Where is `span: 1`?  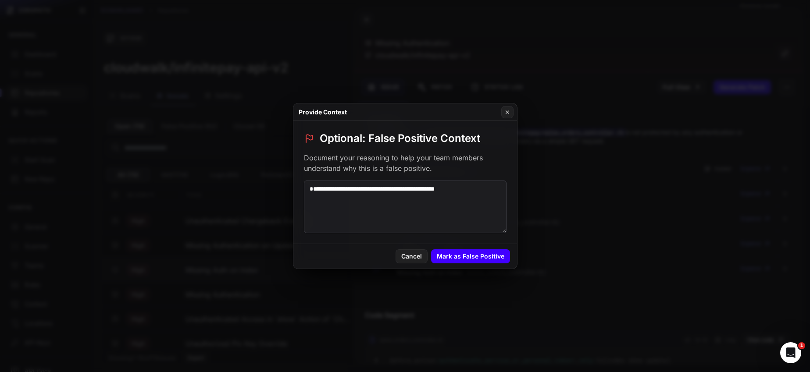
span: 1 is located at coordinates (801, 346).